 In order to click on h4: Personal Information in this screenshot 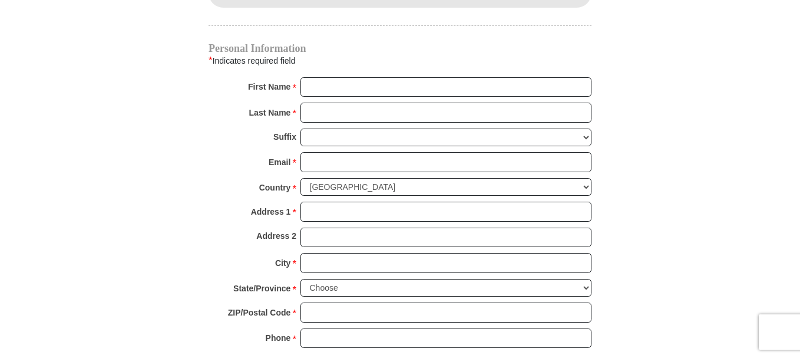, I will do `click(400, 48)`.